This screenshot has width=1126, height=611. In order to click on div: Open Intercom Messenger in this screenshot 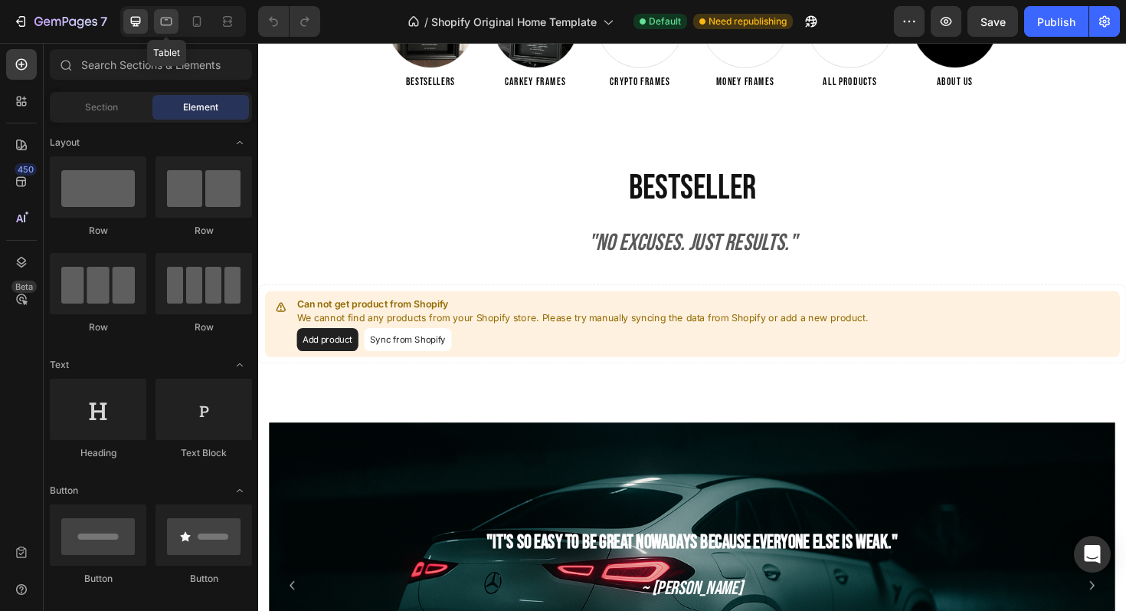, I will do `click(1093, 554)`.